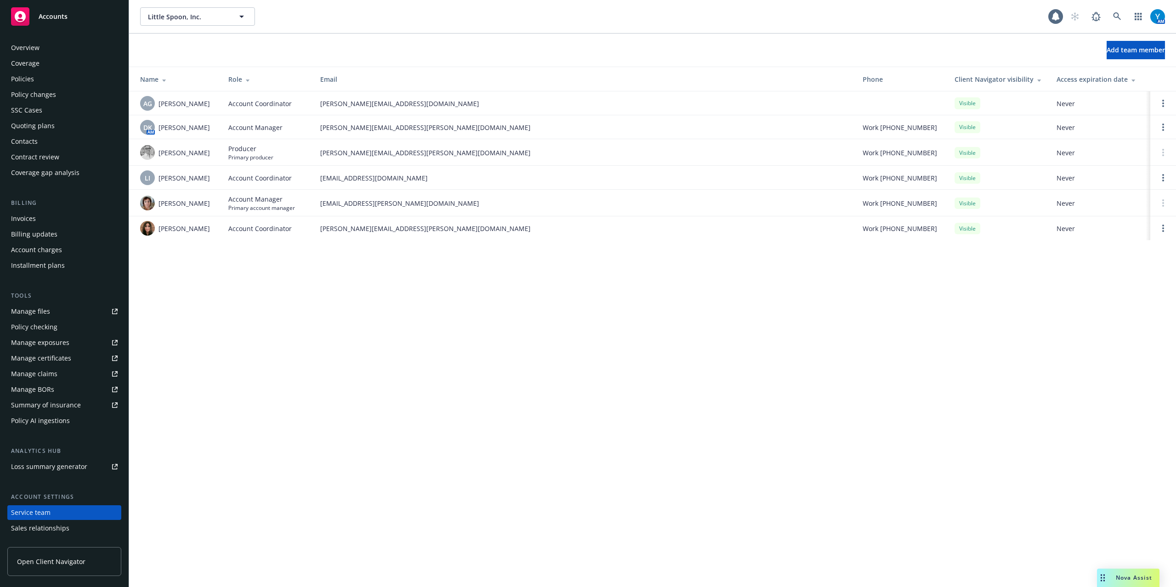 This screenshot has height=587, width=1176. What do you see at coordinates (64, 343) in the screenshot?
I see `a: Manage exposures` at bounding box center [64, 343].